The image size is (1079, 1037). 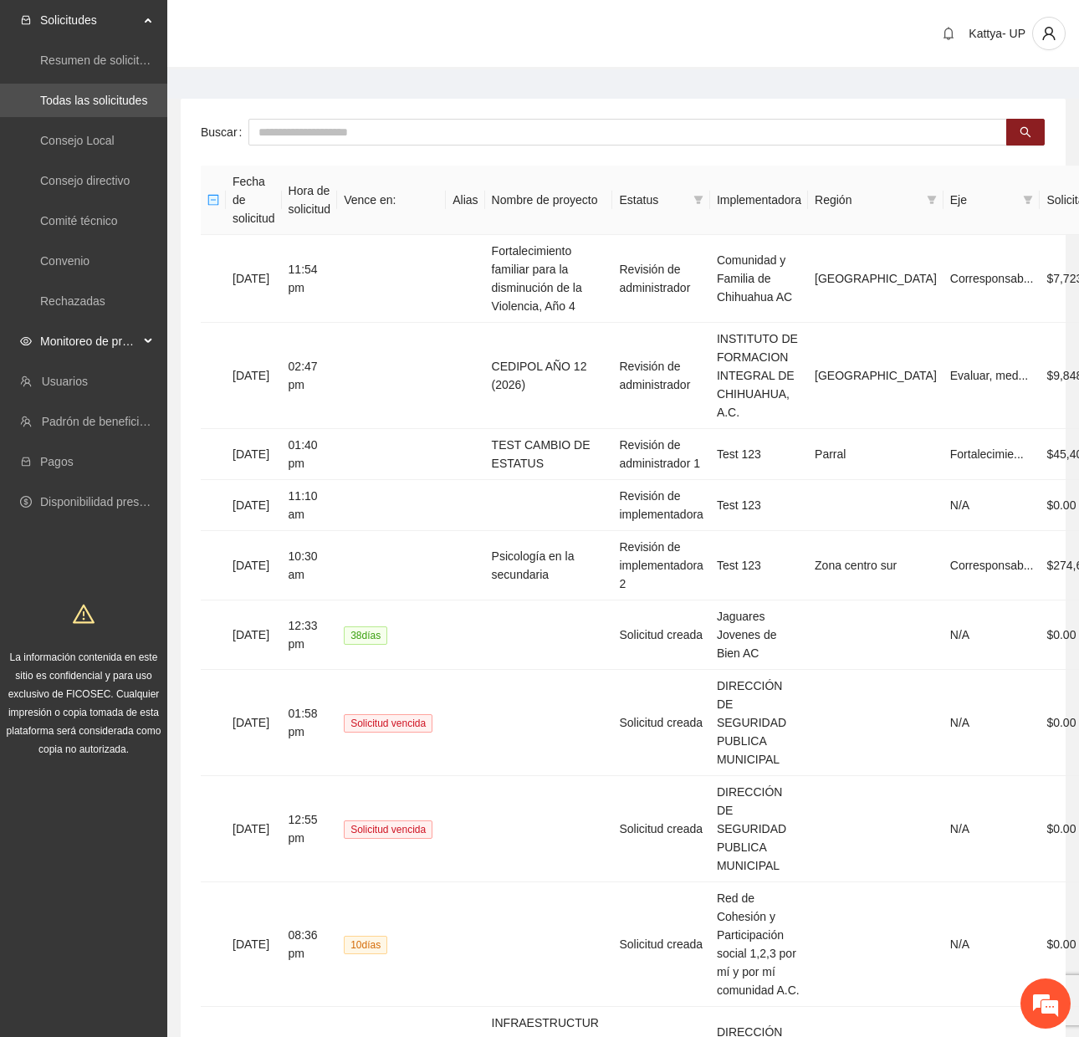 What do you see at coordinates (310, 829) in the screenshot?
I see `td: 12:55 pm` at bounding box center [310, 829].